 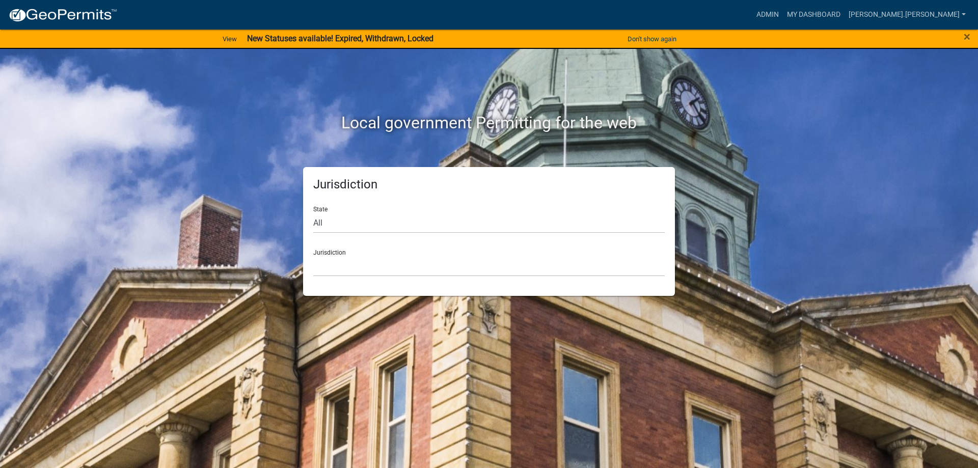 What do you see at coordinates (489, 184) in the screenshot?
I see `h5: Jurisdiction` at bounding box center [489, 184].